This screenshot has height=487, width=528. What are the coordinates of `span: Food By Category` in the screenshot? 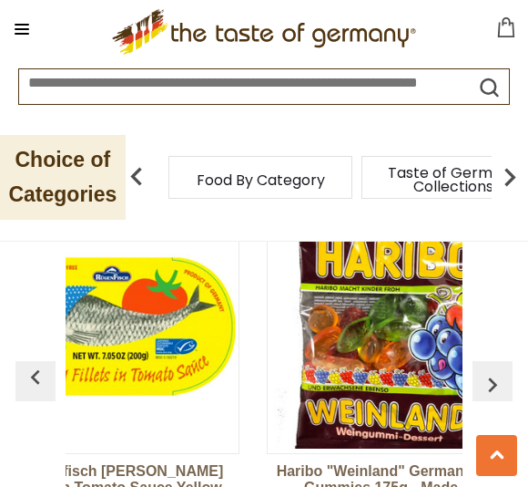 It's located at (261, 179).